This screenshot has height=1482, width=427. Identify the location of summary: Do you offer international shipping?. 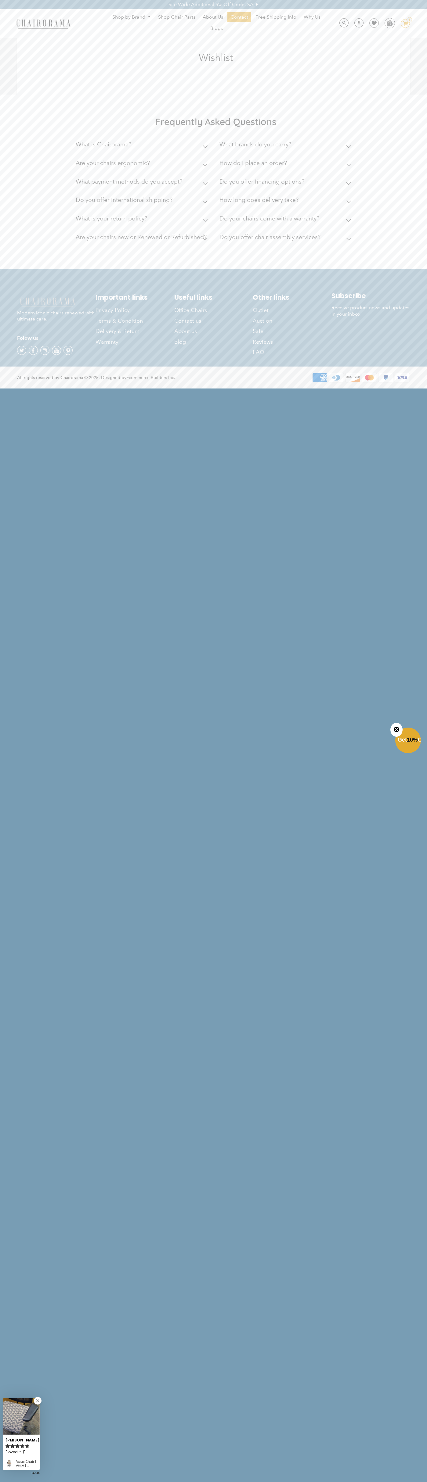
(143, 201).